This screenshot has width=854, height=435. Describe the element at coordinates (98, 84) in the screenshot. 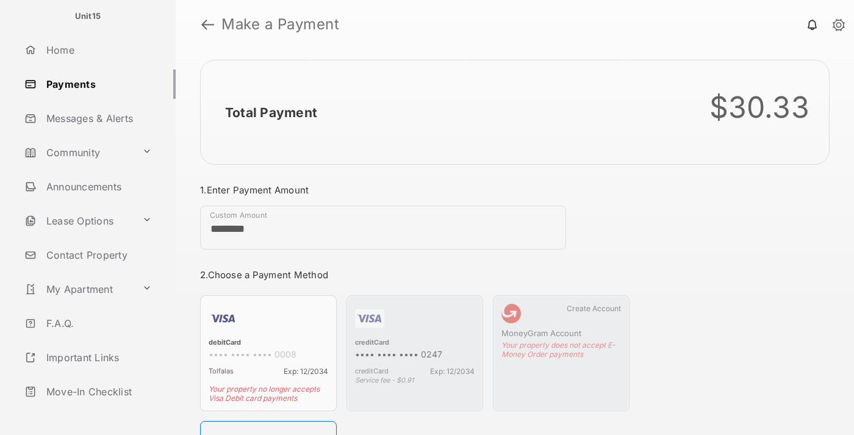

I see `a: Payments` at that location.